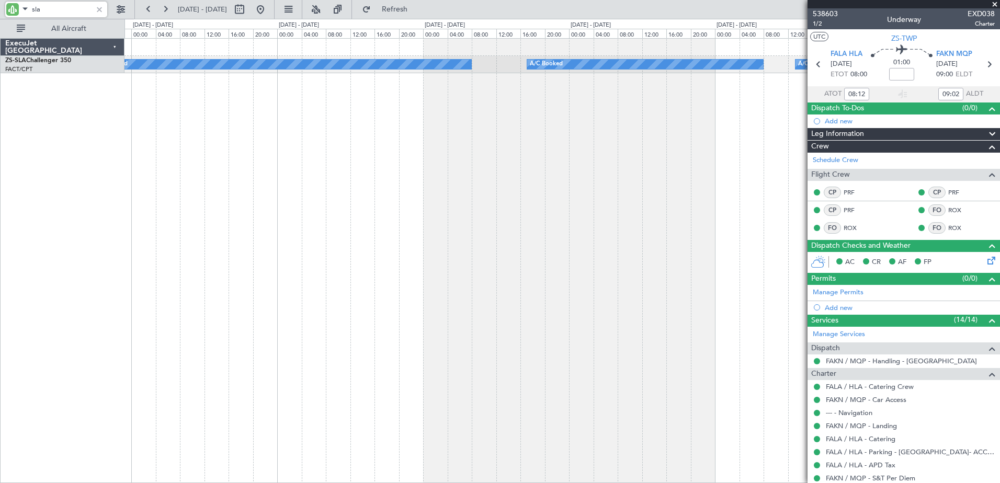 The width and height of the screenshot is (1000, 483). What do you see at coordinates (826, 14) in the screenshot?
I see `span: 538603` at bounding box center [826, 14].